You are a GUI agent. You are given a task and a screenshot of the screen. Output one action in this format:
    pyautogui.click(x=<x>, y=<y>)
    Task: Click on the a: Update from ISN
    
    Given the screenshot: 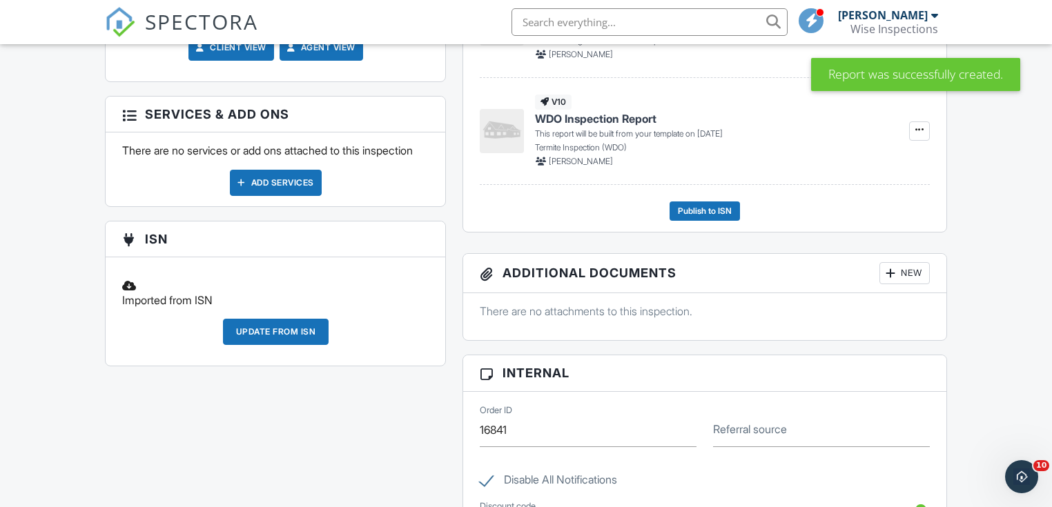 What is the action you would take?
    pyautogui.click(x=276, y=337)
    